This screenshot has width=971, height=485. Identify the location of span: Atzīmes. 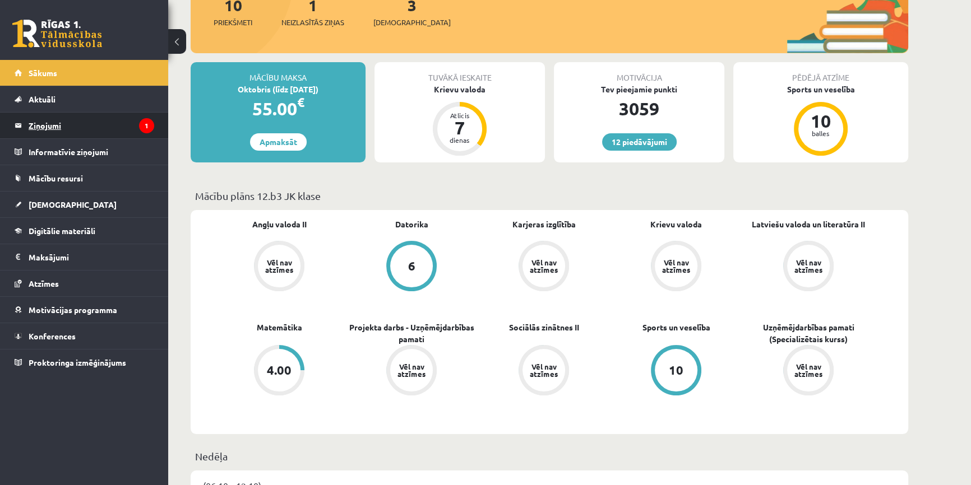
(44, 284).